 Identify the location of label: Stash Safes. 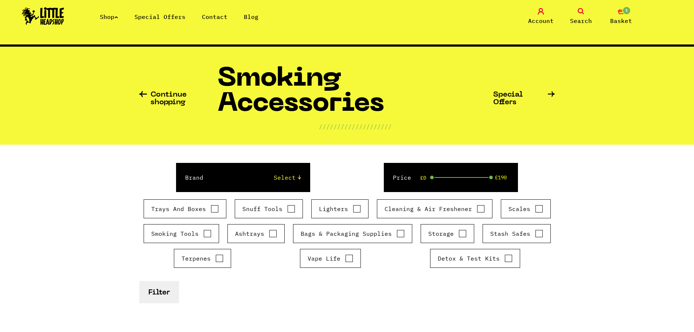
(516, 234).